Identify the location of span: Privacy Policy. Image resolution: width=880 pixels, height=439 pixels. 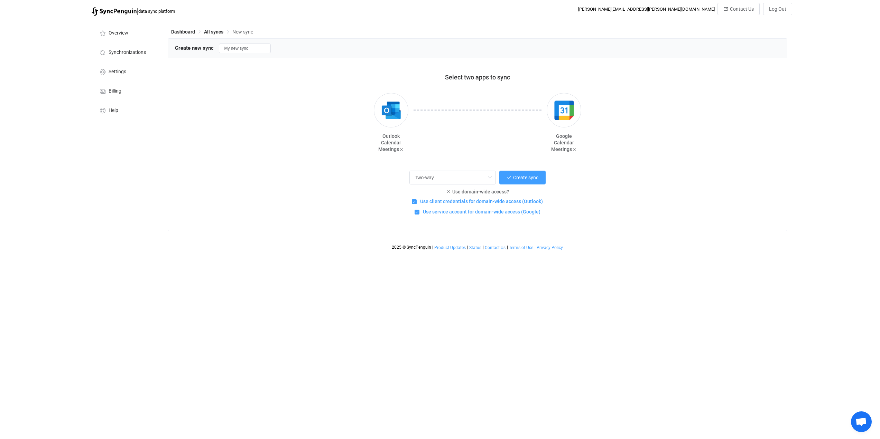
(550, 248).